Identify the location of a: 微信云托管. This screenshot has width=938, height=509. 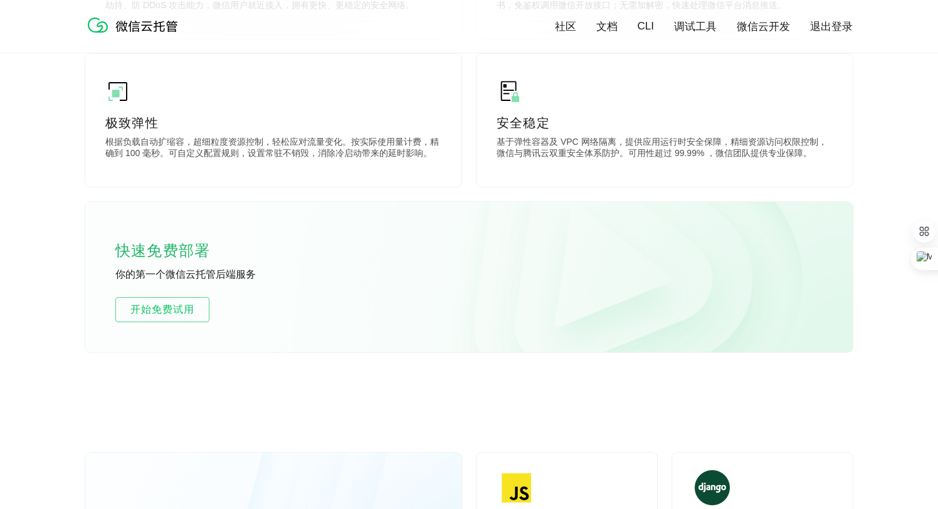
(135, 34).